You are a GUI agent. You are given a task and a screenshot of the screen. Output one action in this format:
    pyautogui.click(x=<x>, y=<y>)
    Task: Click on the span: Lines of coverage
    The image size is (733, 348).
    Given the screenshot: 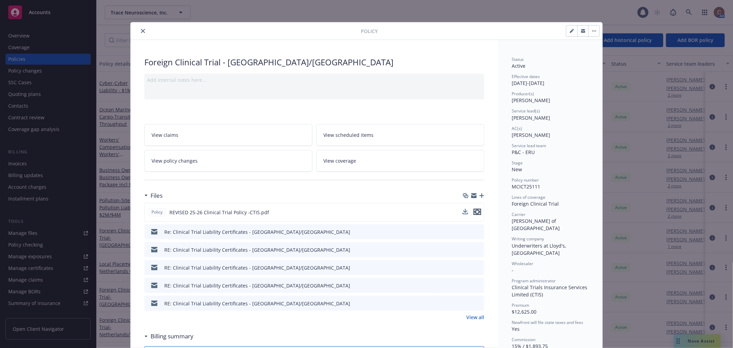 What is the action you would take?
    pyautogui.click(x=528, y=197)
    